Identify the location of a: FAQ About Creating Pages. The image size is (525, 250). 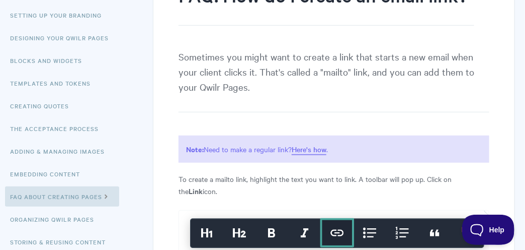
(62, 196).